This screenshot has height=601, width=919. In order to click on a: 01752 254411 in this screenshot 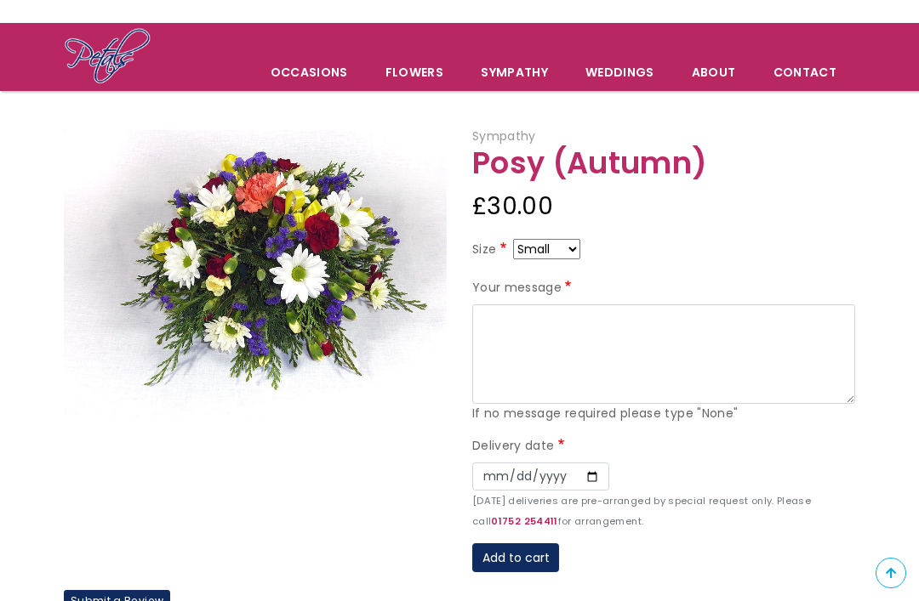, I will do `click(524, 521)`.